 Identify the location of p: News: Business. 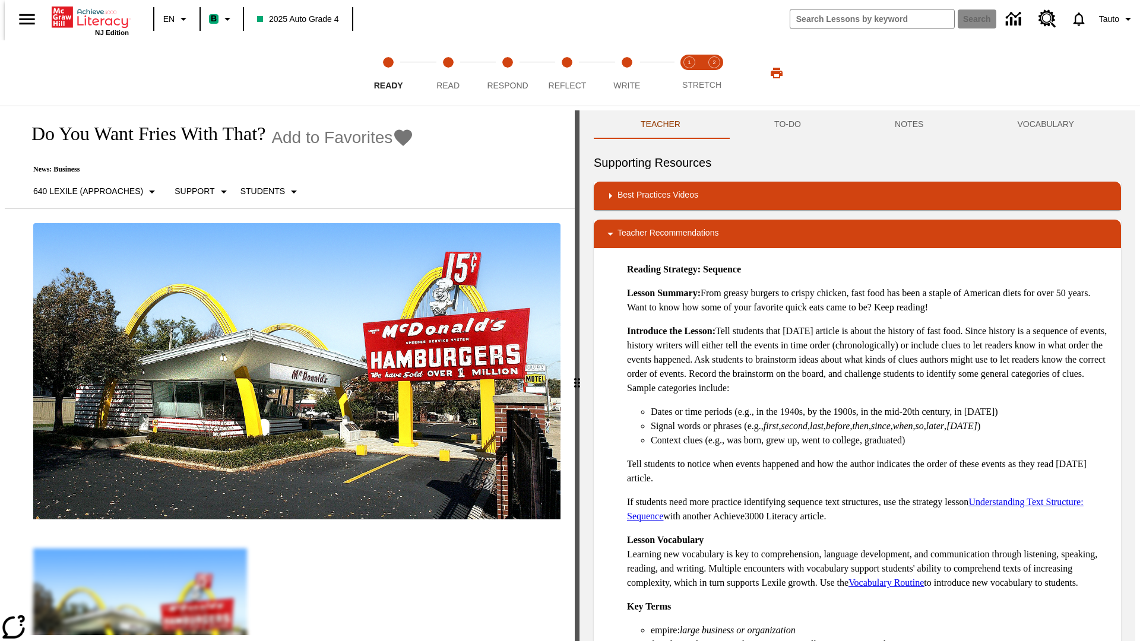
(216, 169).